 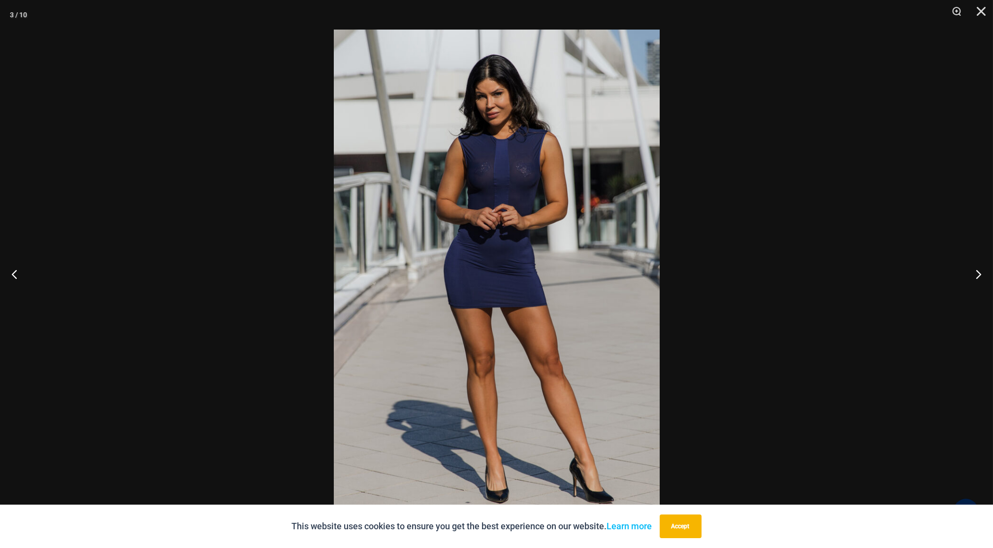 What do you see at coordinates (472, 526) in the screenshot?
I see `p: This website uses cookies to ensure you get the best experience on our website.` at bounding box center [472, 526].